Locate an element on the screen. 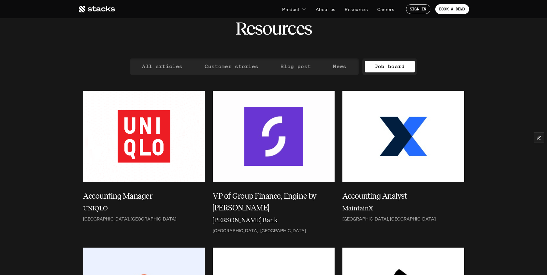  h5: Accounting Analyst is located at coordinates (400, 196).